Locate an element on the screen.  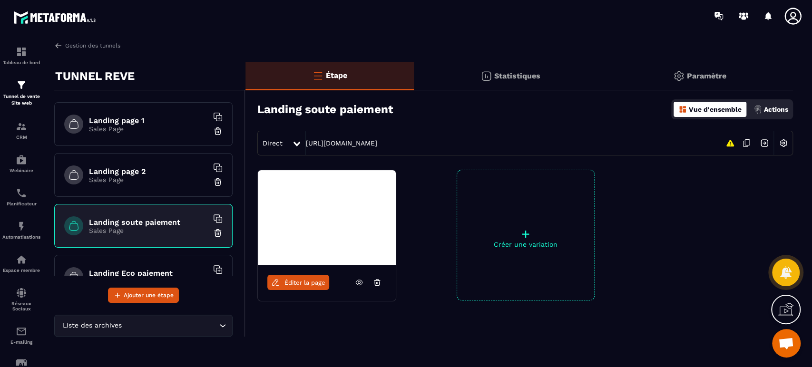
a: automationsautomationsWebinaire is located at coordinates (21, 164).